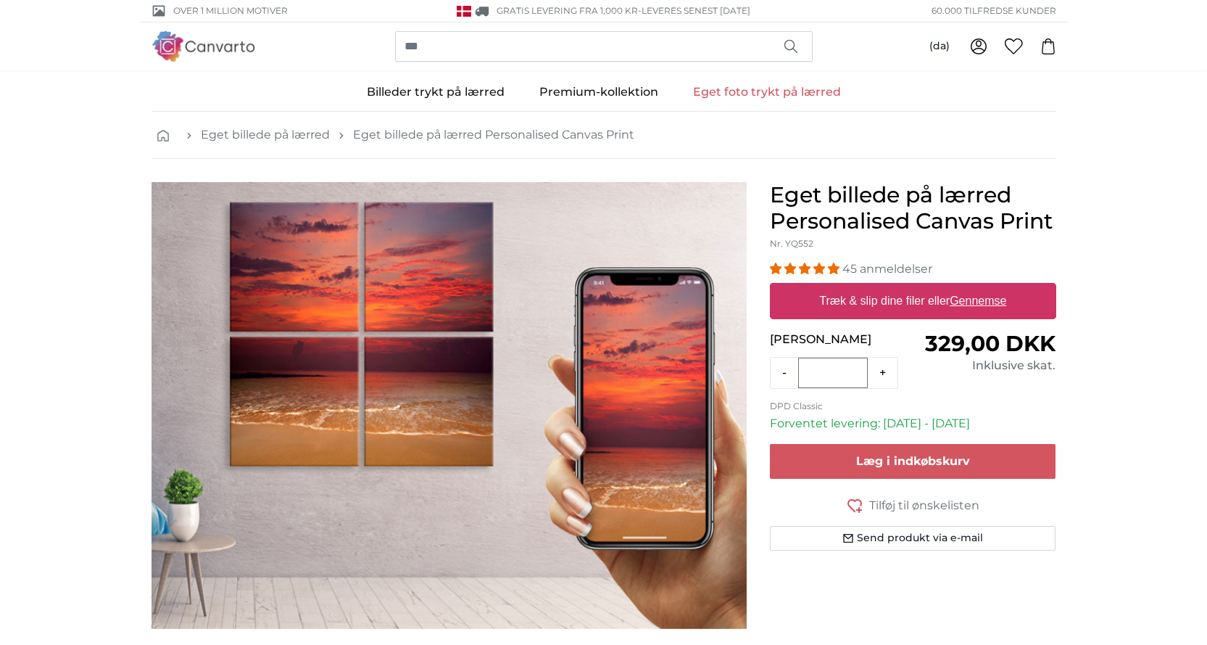 This screenshot has width=1207, height=645. What do you see at coordinates (978, 300) in the screenshot?
I see `u: Gennemse` at bounding box center [978, 300].